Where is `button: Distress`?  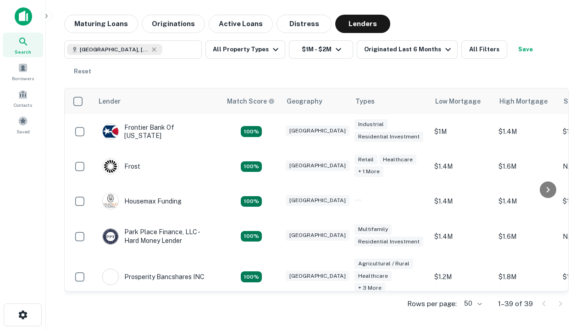
button: Distress is located at coordinates (304, 24).